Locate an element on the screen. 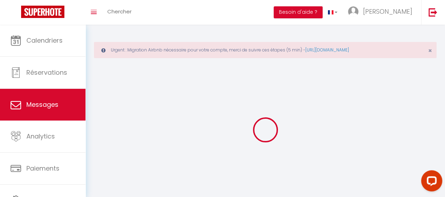  span: Messages is located at coordinates (42, 104).